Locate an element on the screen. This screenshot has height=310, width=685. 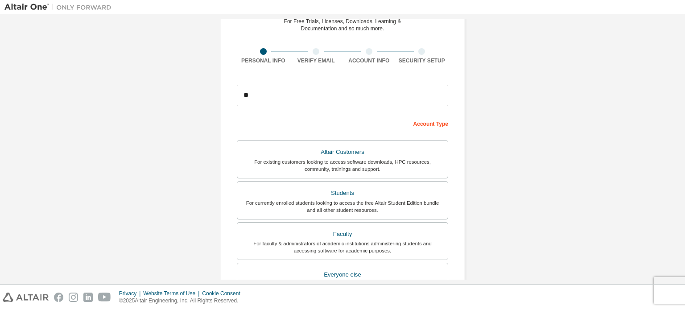
div: For currently enrolled students looking to access the free Altair Student Edition bundle and all ... is located at coordinates (342, 206).